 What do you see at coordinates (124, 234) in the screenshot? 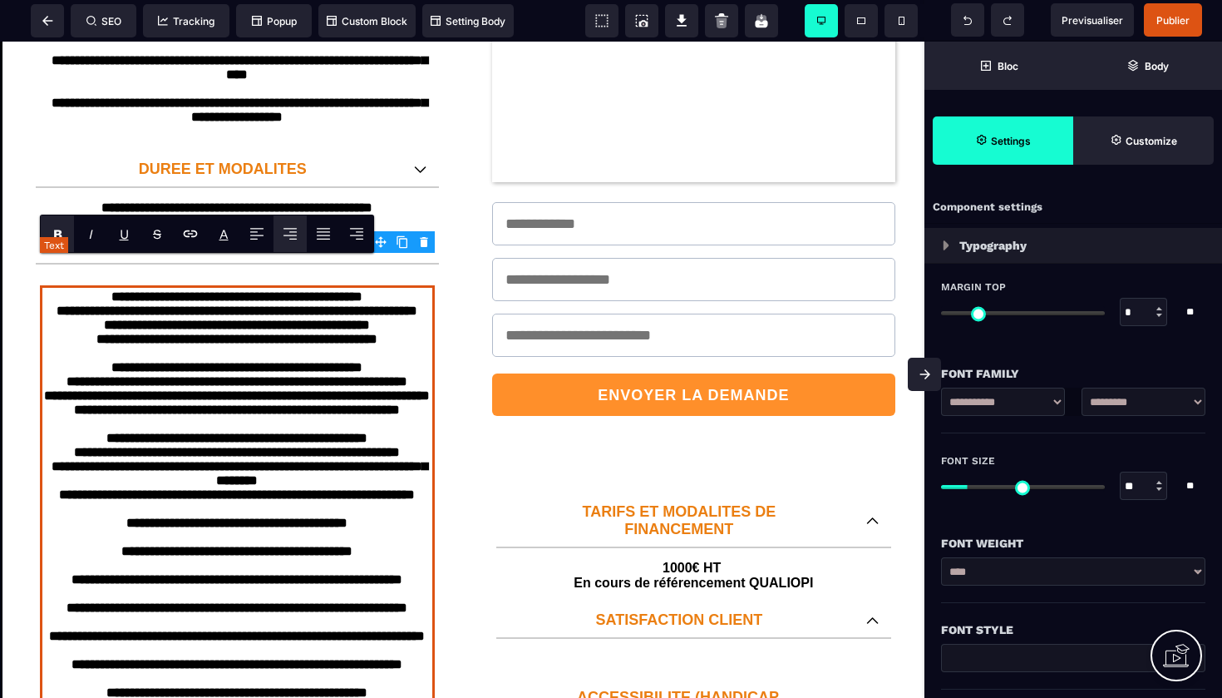
I see `u: U` at bounding box center [124, 234].